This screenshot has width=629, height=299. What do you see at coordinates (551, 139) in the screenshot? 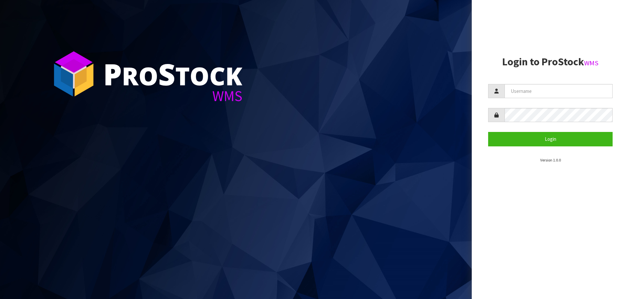
I see `button: Login` at bounding box center [551, 139].